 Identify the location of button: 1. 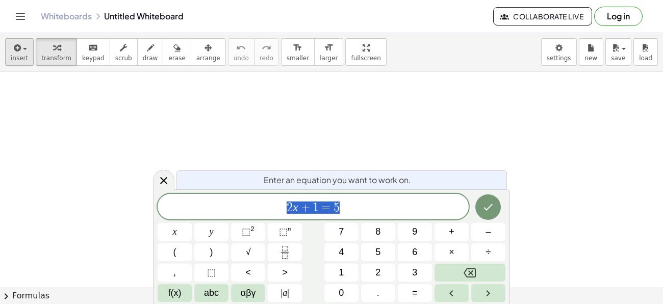
(341, 272).